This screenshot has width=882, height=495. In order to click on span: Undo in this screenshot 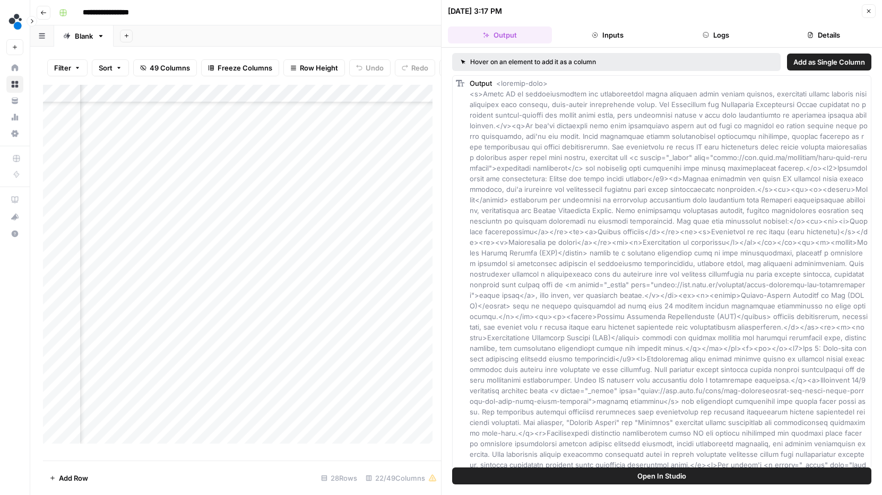, I will do `click(375, 68)`.